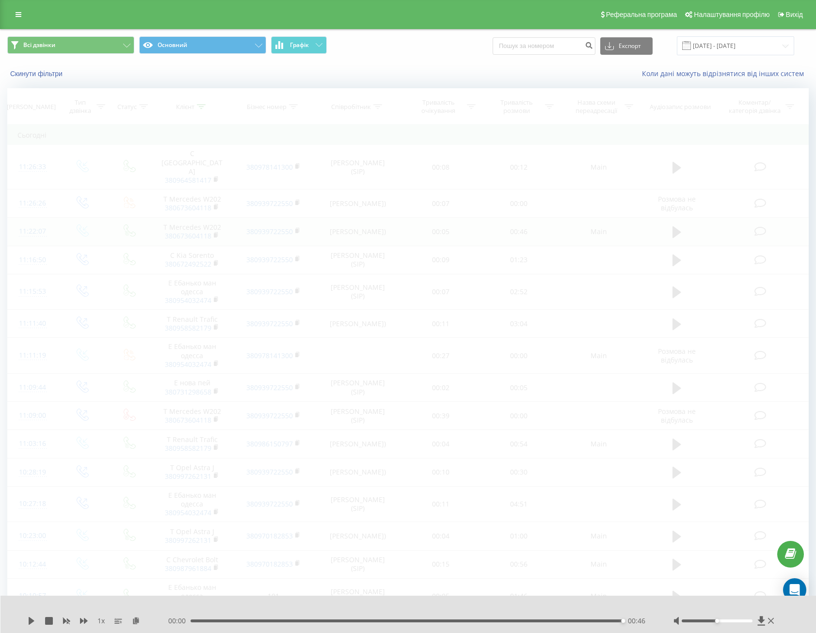 The width and height of the screenshot is (816, 633). I want to click on button: Графік, so click(299, 45).